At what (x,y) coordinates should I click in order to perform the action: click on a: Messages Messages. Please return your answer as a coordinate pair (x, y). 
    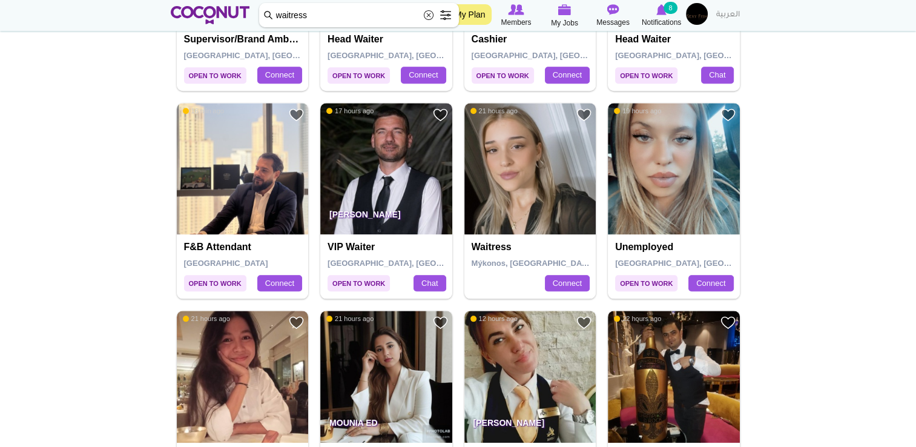
    Looking at the image, I should click on (613, 16).